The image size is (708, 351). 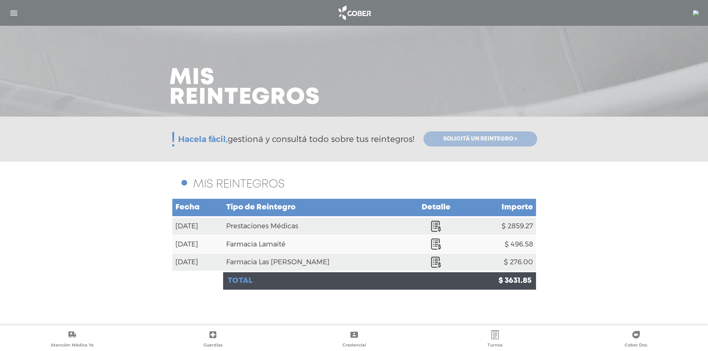 What do you see at coordinates (72, 340) in the screenshot?
I see `a: Atención Médica Ya` at bounding box center [72, 340].